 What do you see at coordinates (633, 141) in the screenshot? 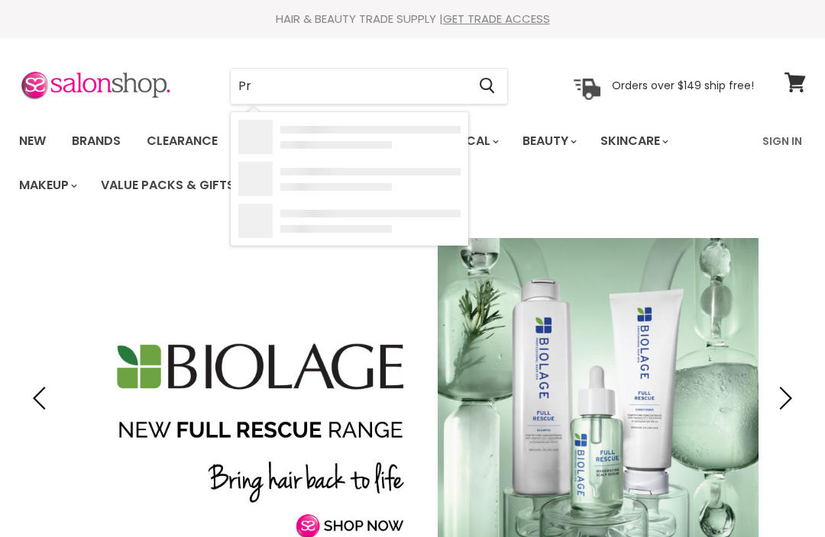
I see `a: Skincare` at bounding box center [633, 141].